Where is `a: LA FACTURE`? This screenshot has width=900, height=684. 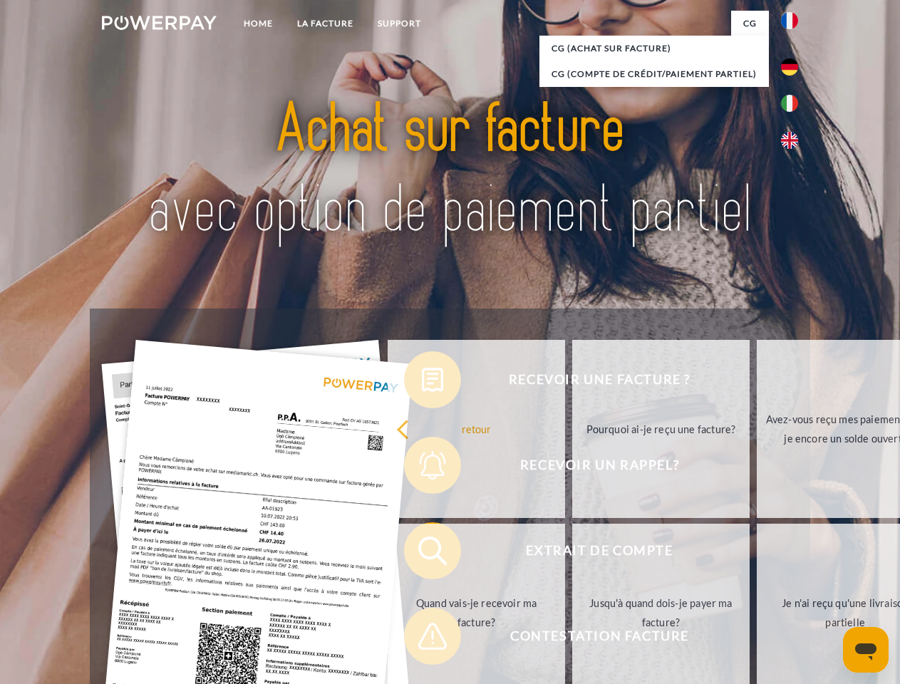
a: LA FACTURE is located at coordinates (325, 24).